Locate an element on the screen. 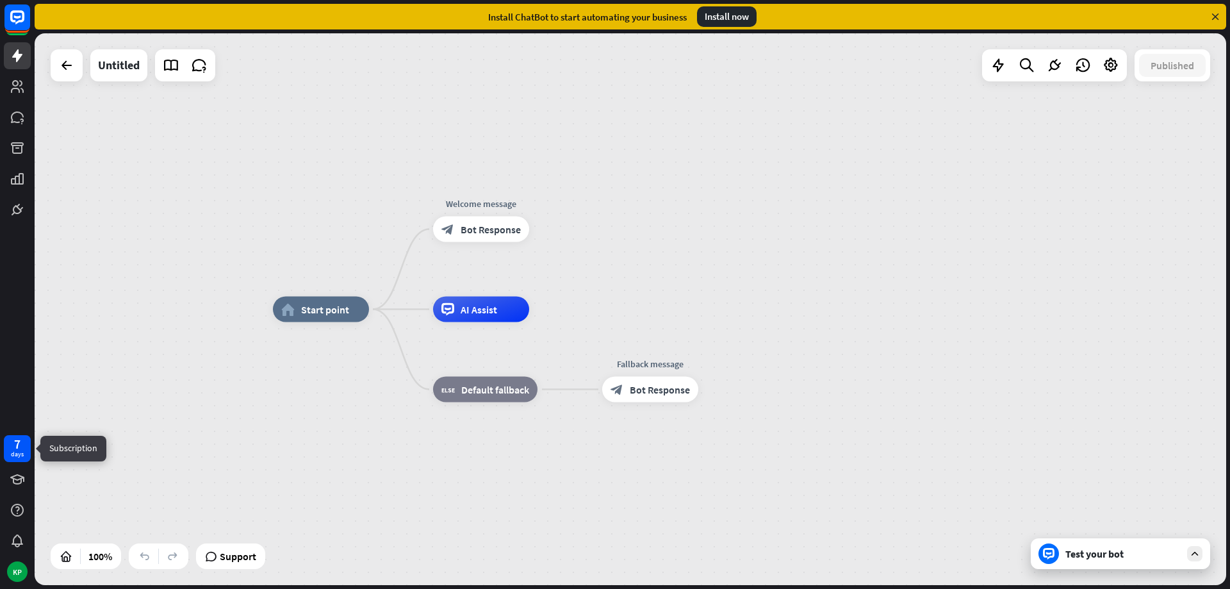 This screenshot has width=1230, height=589. button: Published is located at coordinates (1172, 65).